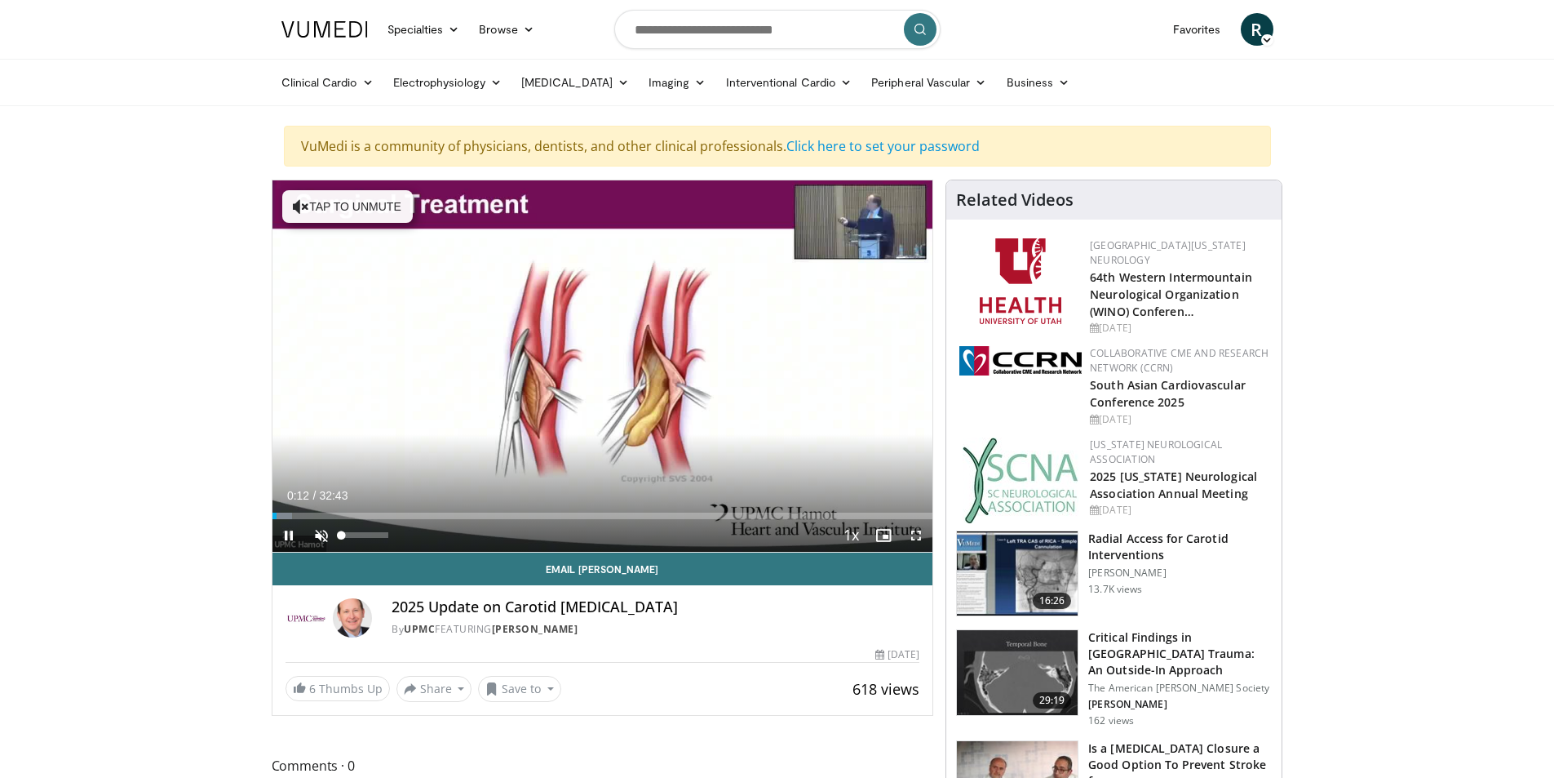 The image size is (1554, 778). I want to click on div: VuMedi is a community of physicians, dentists, and other clinical professionals., so click(778, 146).